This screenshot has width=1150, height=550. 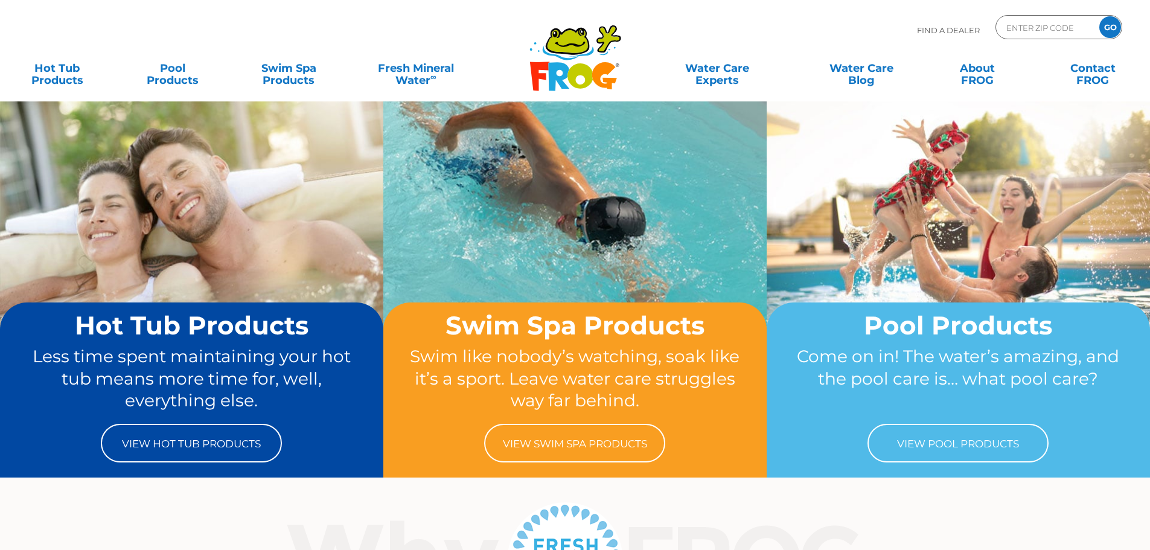 What do you see at coordinates (57, 68) in the screenshot?
I see `a: Hot TubProducts` at bounding box center [57, 68].